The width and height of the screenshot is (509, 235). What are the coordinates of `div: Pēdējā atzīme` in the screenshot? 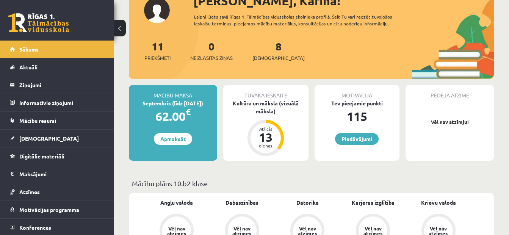 It's located at (450, 92).